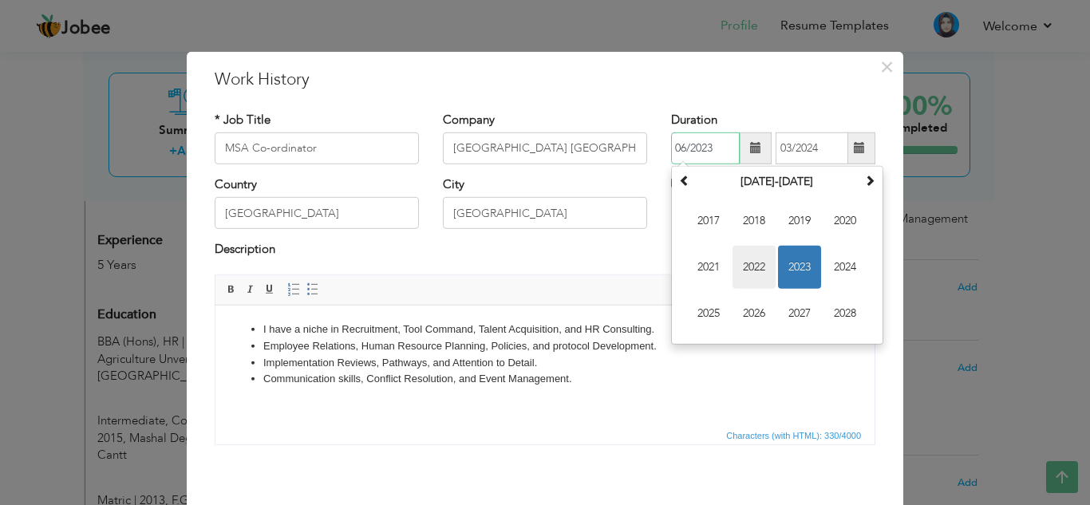 The height and width of the screenshot is (505, 1090). I want to click on label: City, so click(453, 184).